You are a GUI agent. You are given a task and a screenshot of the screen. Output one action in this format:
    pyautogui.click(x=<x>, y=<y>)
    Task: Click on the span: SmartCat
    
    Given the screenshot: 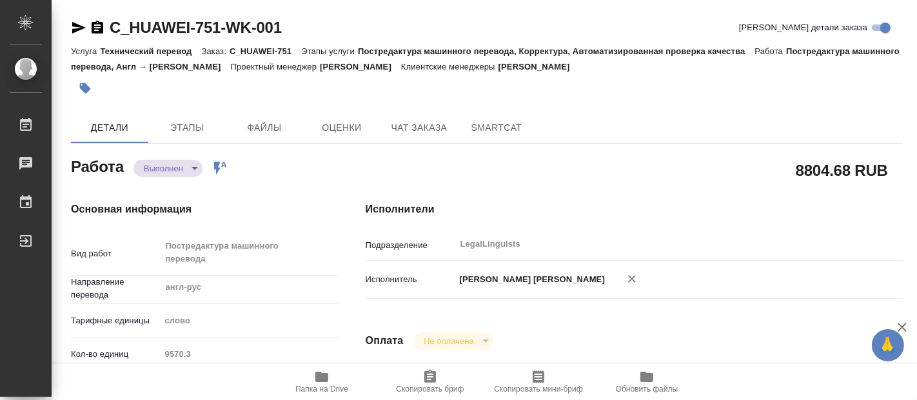 What is the action you would take?
    pyautogui.click(x=496, y=128)
    